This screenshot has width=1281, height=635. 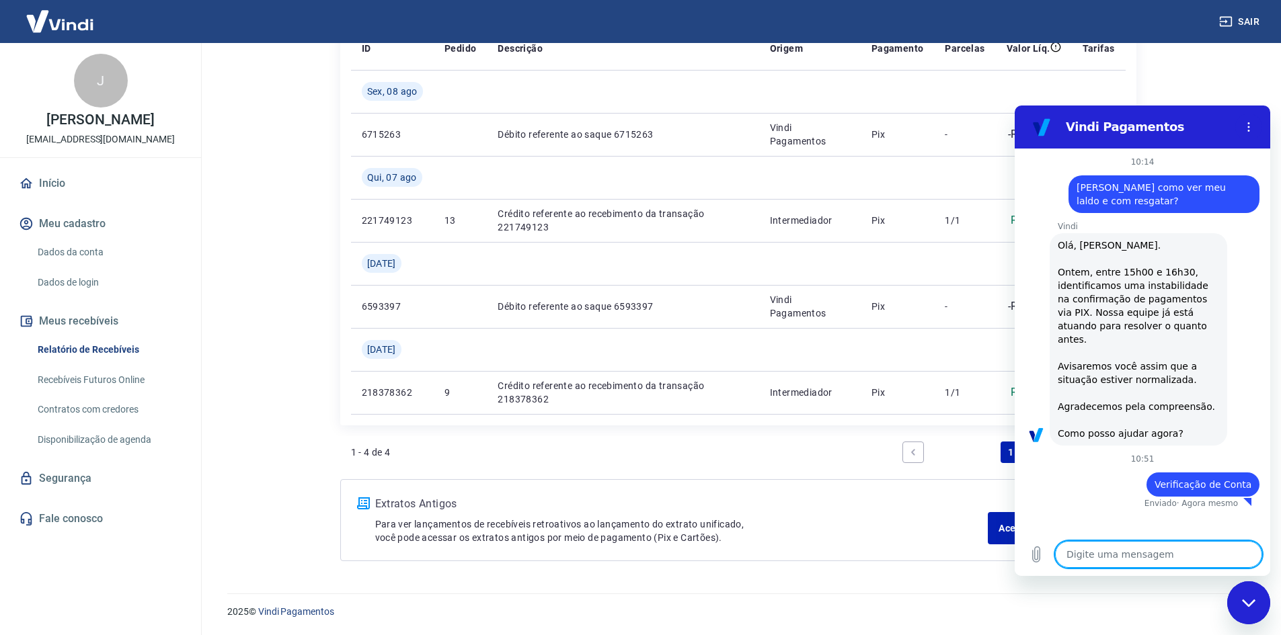 What do you see at coordinates (296, 612) in the screenshot?
I see `a: Vindi Pagamentos` at bounding box center [296, 612].